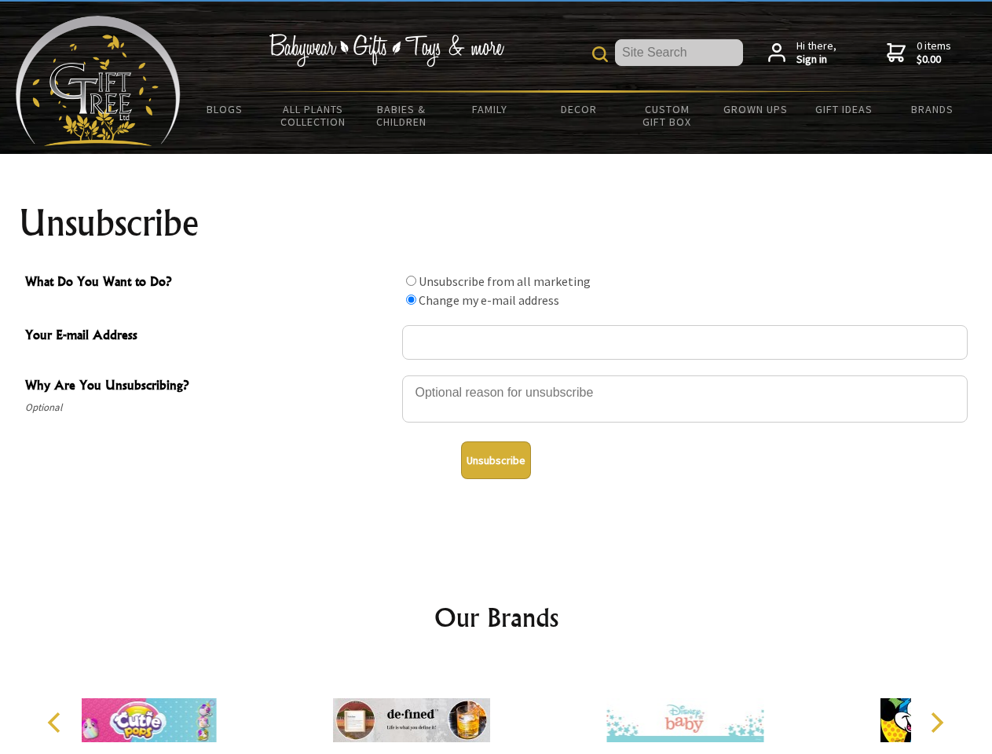 The width and height of the screenshot is (992, 754). What do you see at coordinates (932, 109) in the screenshot?
I see `a: Brands` at bounding box center [932, 109].